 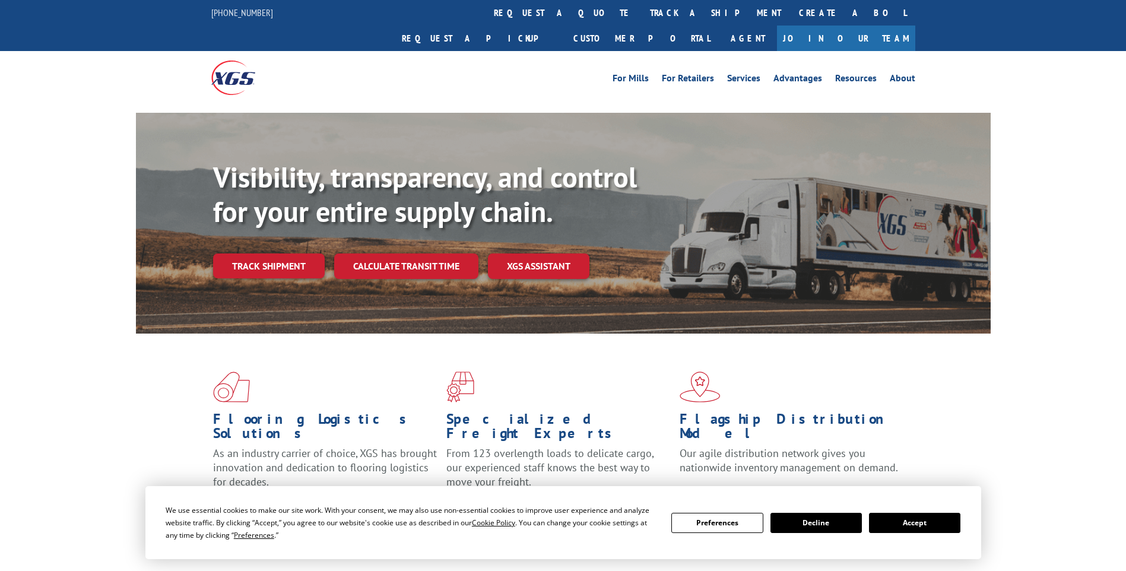 What do you see at coordinates (411, 522) in the screenshot?
I see `div: We use essential cookies to make our site work. With your consent, we may also use non-essential ...` at bounding box center [411, 522].